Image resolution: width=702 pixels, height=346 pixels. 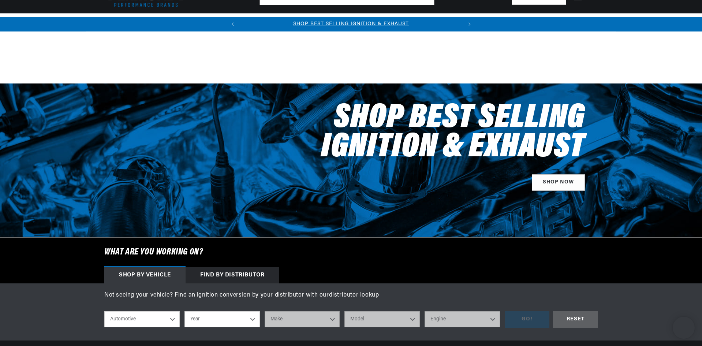 What do you see at coordinates (270, 22) in the screenshot?
I see `summary: Headers, Exhausts & Components` at bounding box center [270, 22].